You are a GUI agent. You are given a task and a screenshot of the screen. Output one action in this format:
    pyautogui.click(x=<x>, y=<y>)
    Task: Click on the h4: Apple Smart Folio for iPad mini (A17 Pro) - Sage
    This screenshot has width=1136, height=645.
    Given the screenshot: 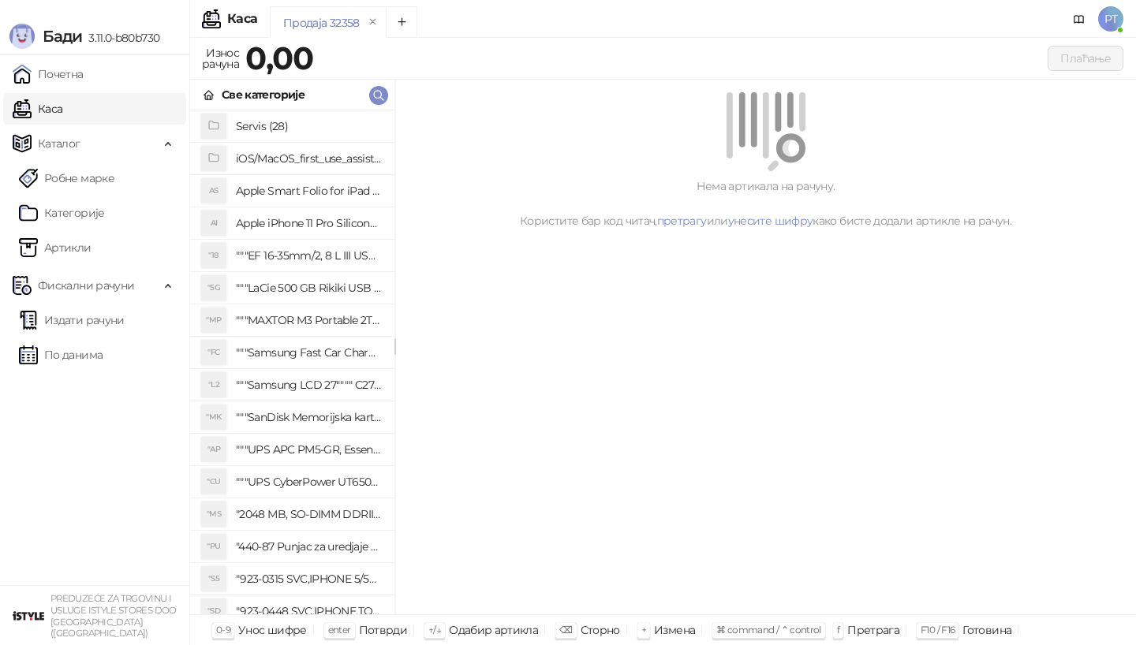 What is the action you would take?
    pyautogui.click(x=308, y=191)
    